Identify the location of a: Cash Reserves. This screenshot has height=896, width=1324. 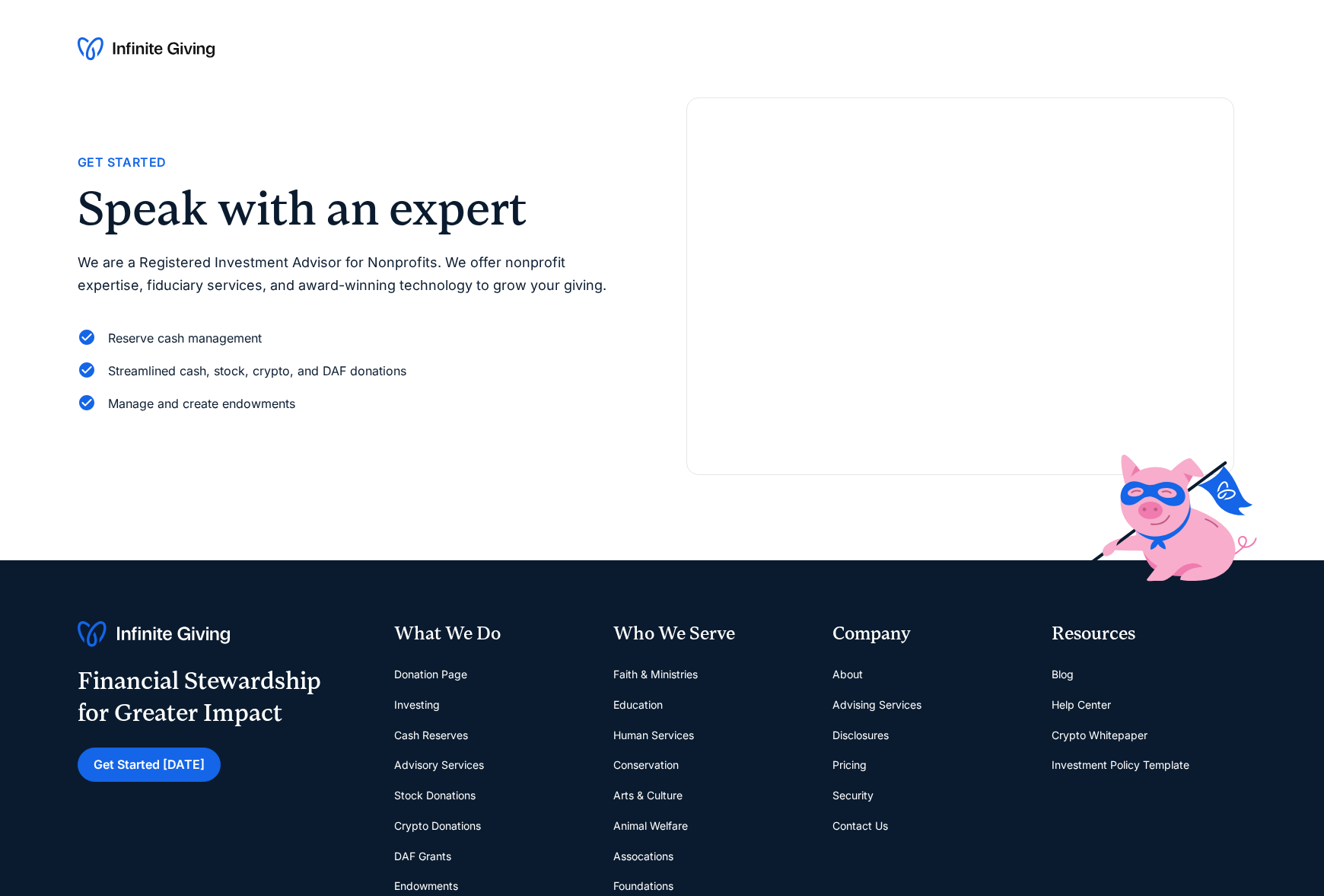
(431, 735).